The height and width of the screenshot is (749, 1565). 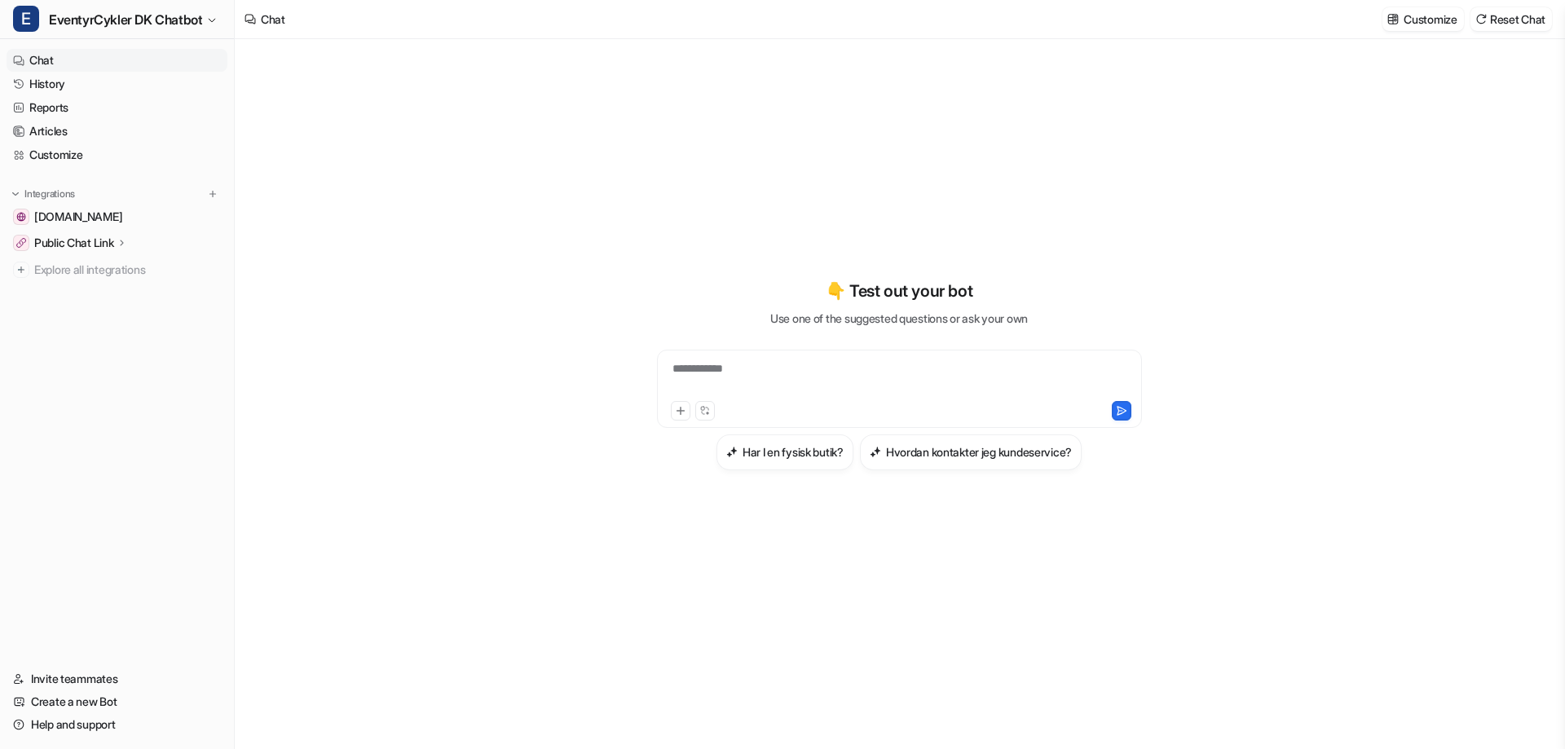 I want to click on span: EventyrCykler DK Chatbot, so click(x=126, y=20).